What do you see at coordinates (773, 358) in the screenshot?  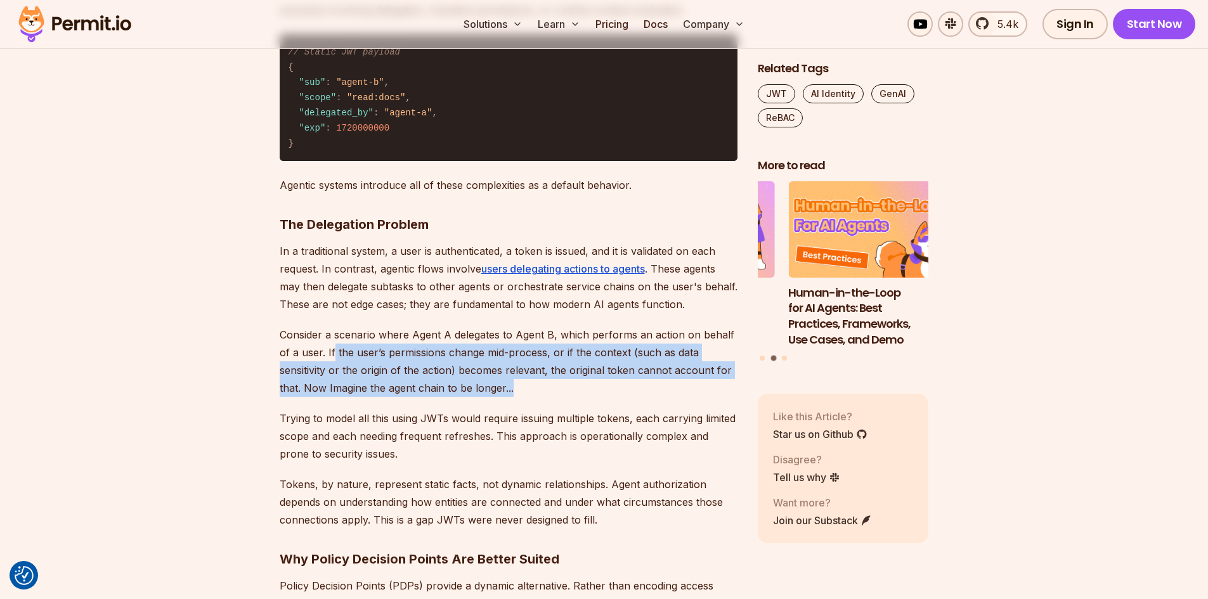 I see `button: Go to slide 2` at bounding box center [773, 358].